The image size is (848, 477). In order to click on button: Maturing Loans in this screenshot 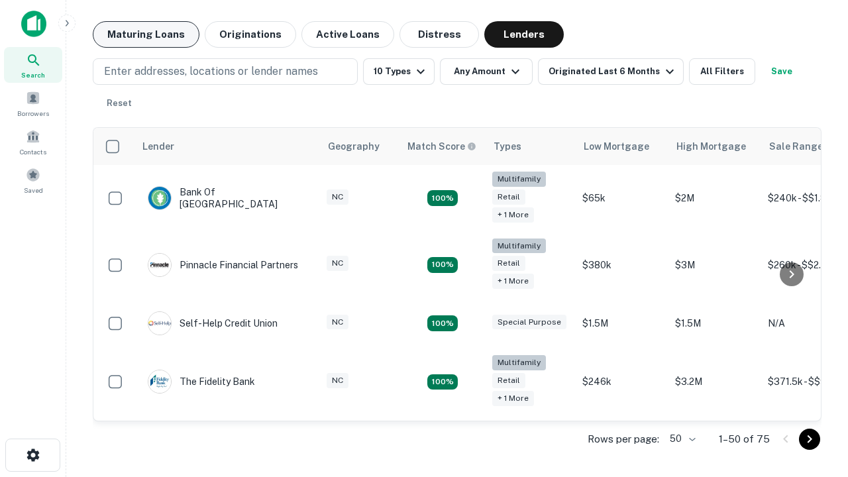, I will do `click(146, 34)`.